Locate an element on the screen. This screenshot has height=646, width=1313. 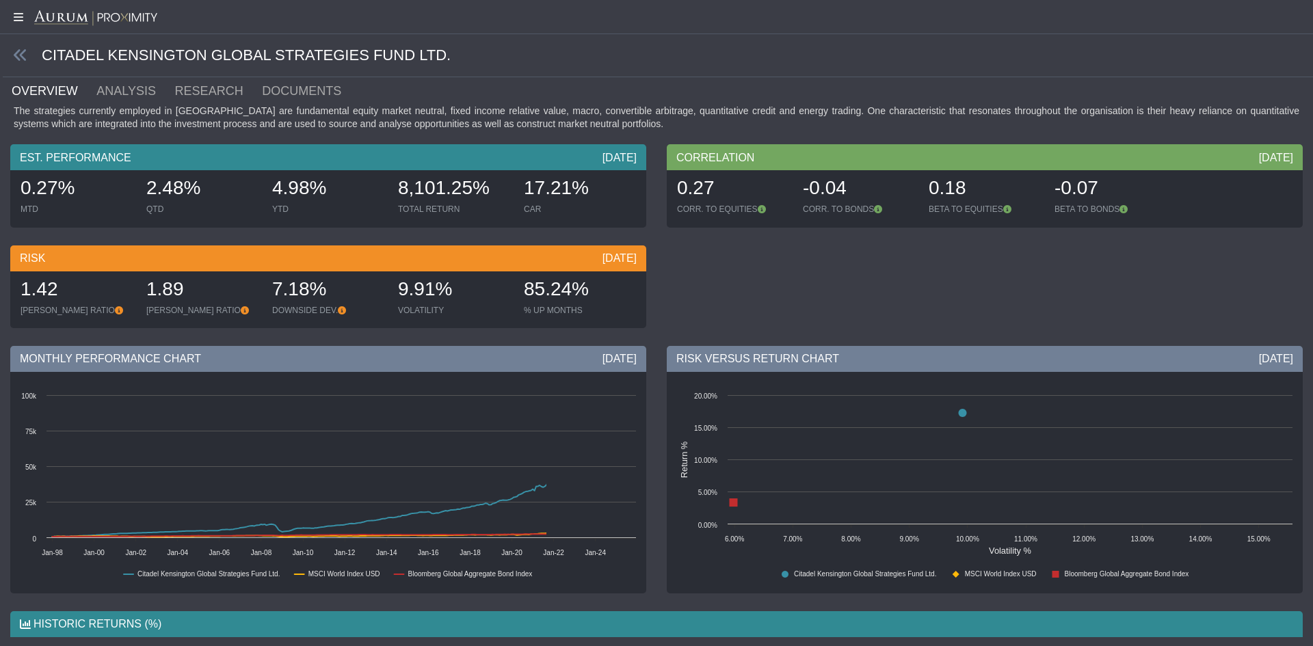
text: 5.00% is located at coordinates (708, 492).